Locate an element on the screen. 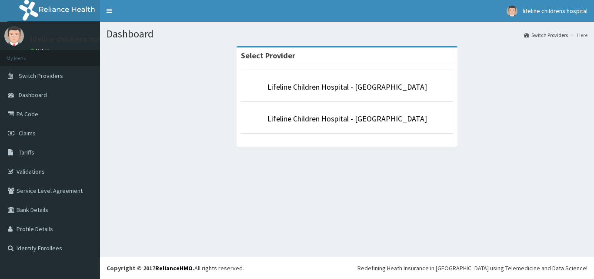 This screenshot has height=279, width=594. a: Switch Providers is located at coordinates (546, 35).